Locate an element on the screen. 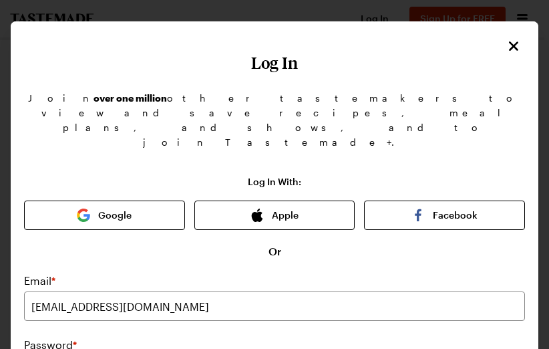  button: Close is located at coordinates (514, 46).